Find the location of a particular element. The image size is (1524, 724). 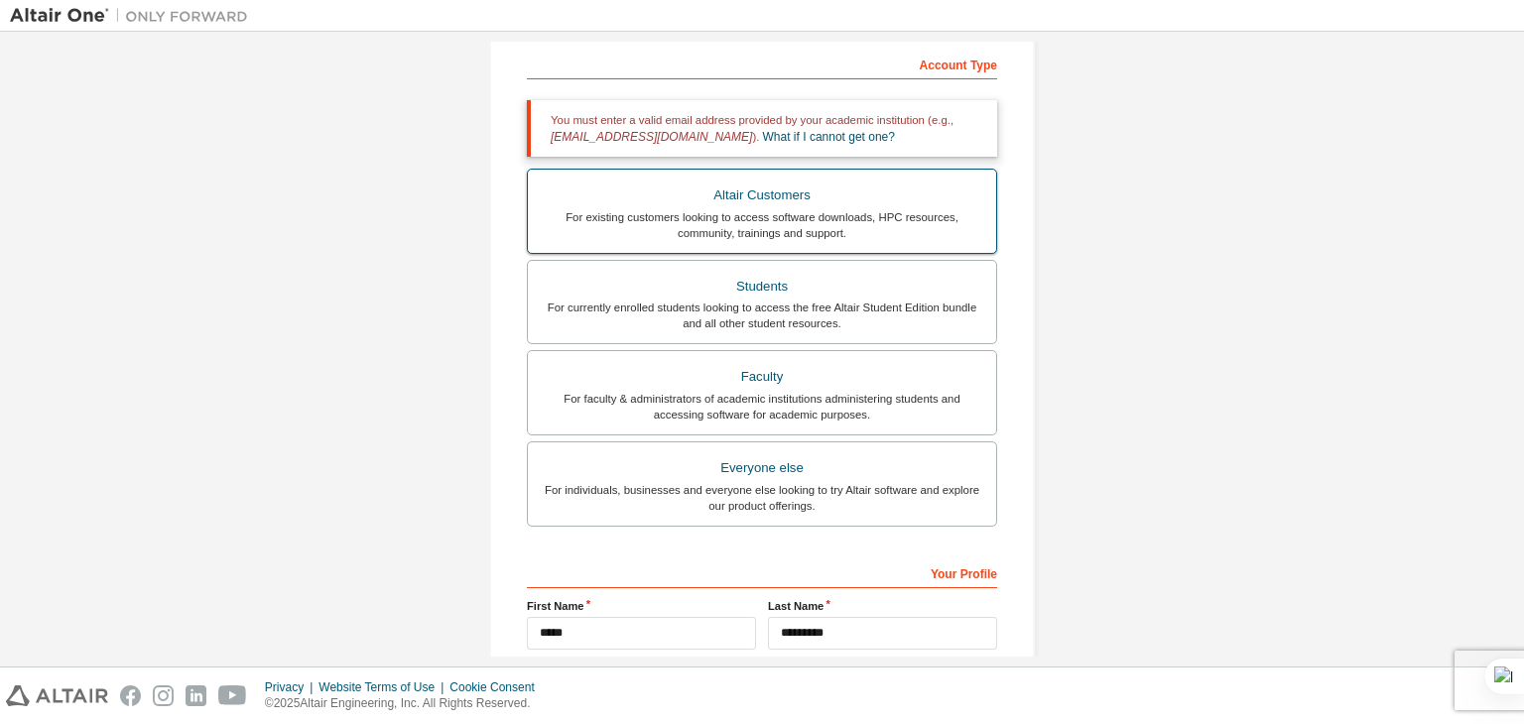

div: Privacy is located at coordinates (292, 688).